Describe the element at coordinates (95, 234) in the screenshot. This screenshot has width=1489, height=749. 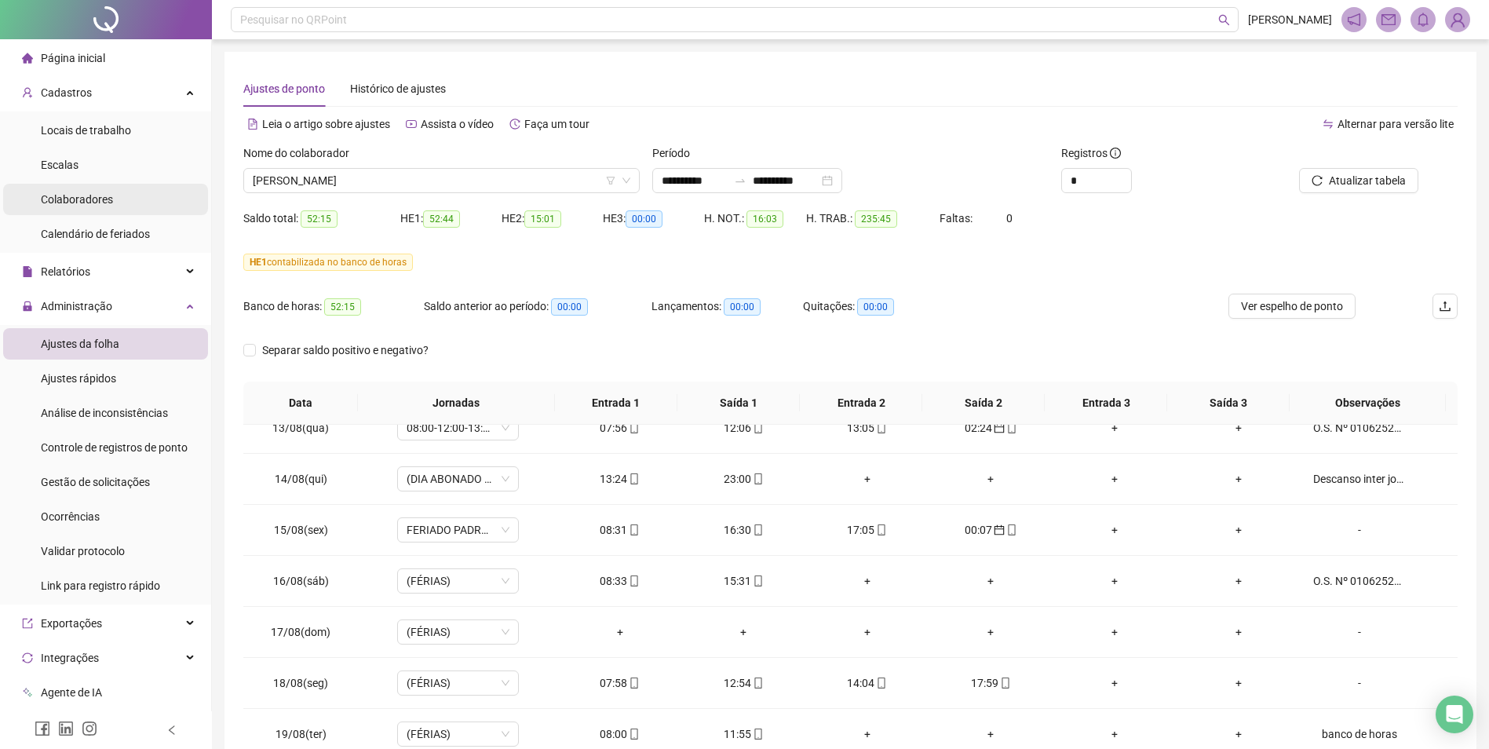
I see `span: Calendário de feriados` at that location.